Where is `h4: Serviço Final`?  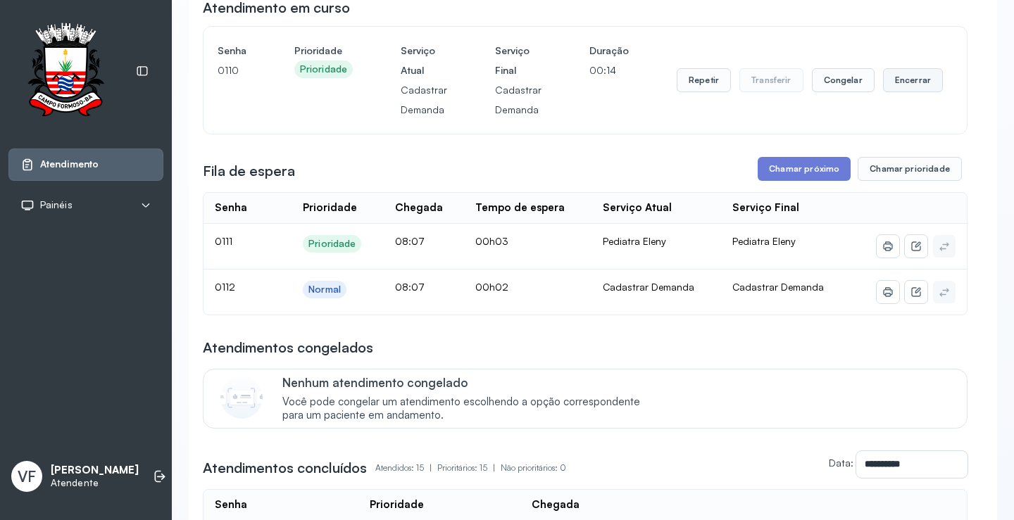 h4: Serviço Final is located at coordinates (518, 61).